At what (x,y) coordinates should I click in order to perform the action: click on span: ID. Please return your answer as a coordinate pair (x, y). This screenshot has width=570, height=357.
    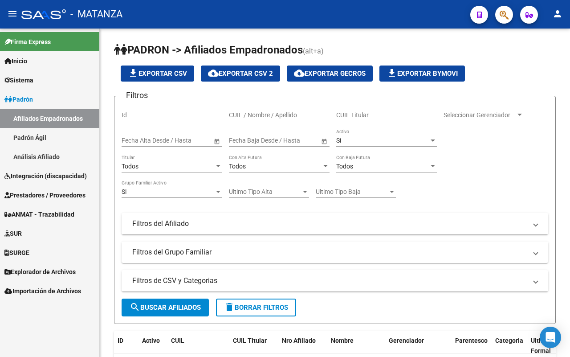
    Looking at the image, I should click on (120, 340).